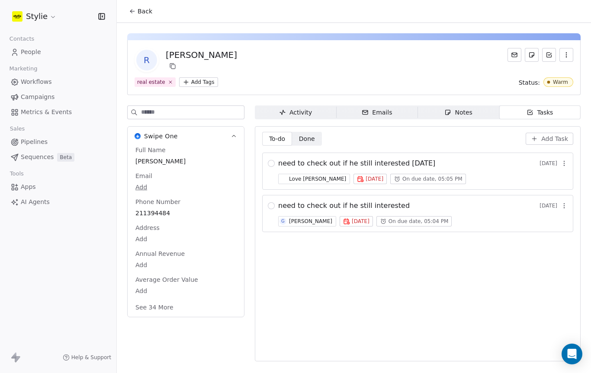 The image size is (591, 373). Describe the element at coordinates (35, 202) in the screenshot. I see `span: AI Agents` at that location.